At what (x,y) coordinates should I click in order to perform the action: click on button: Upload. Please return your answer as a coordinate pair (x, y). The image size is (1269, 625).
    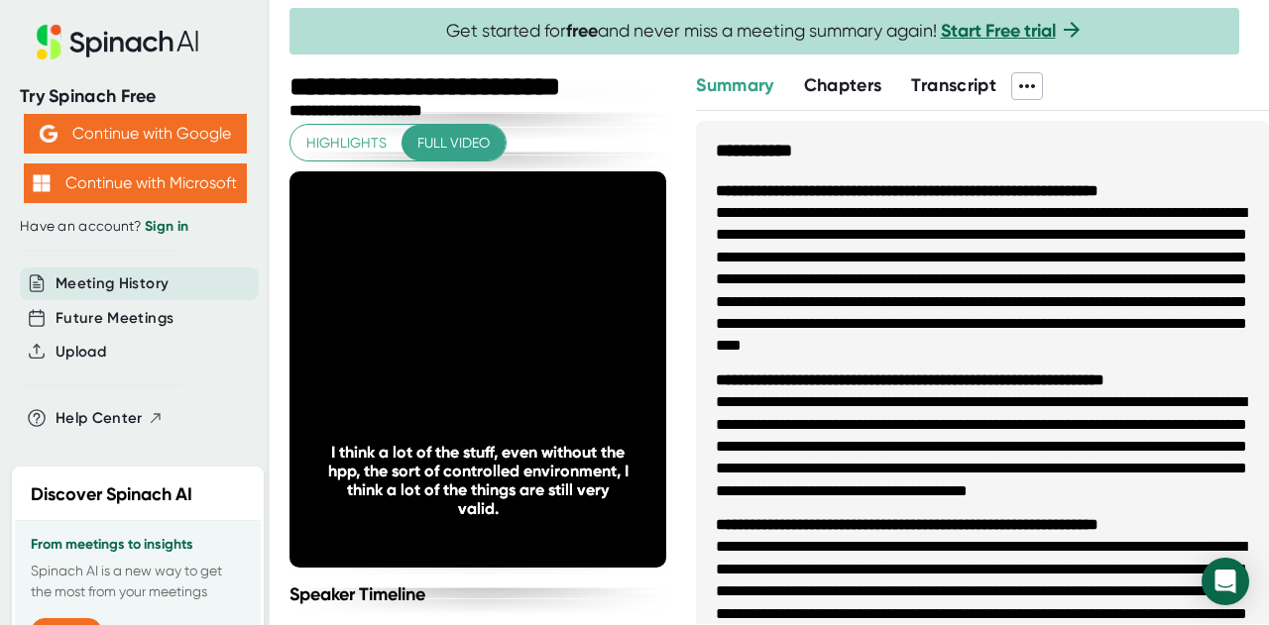
    Looking at the image, I should click on (80, 352).